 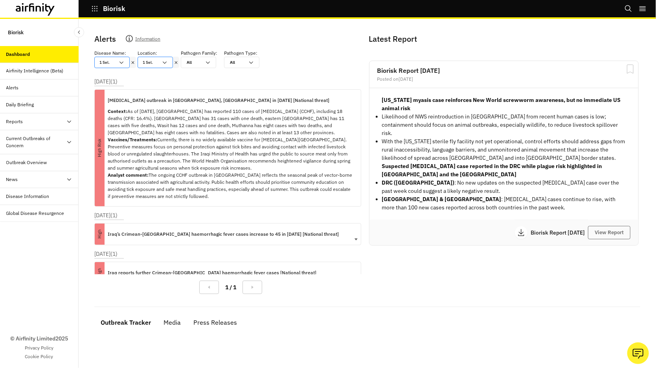 What do you see at coordinates (110, 53) in the screenshot?
I see `p: Disease Name :` at bounding box center [110, 53].